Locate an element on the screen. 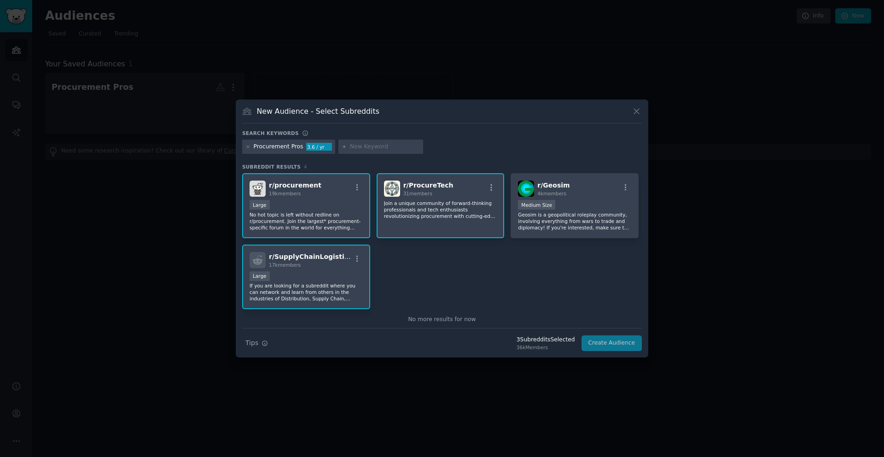  img: ProcureTech is located at coordinates (392, 188).